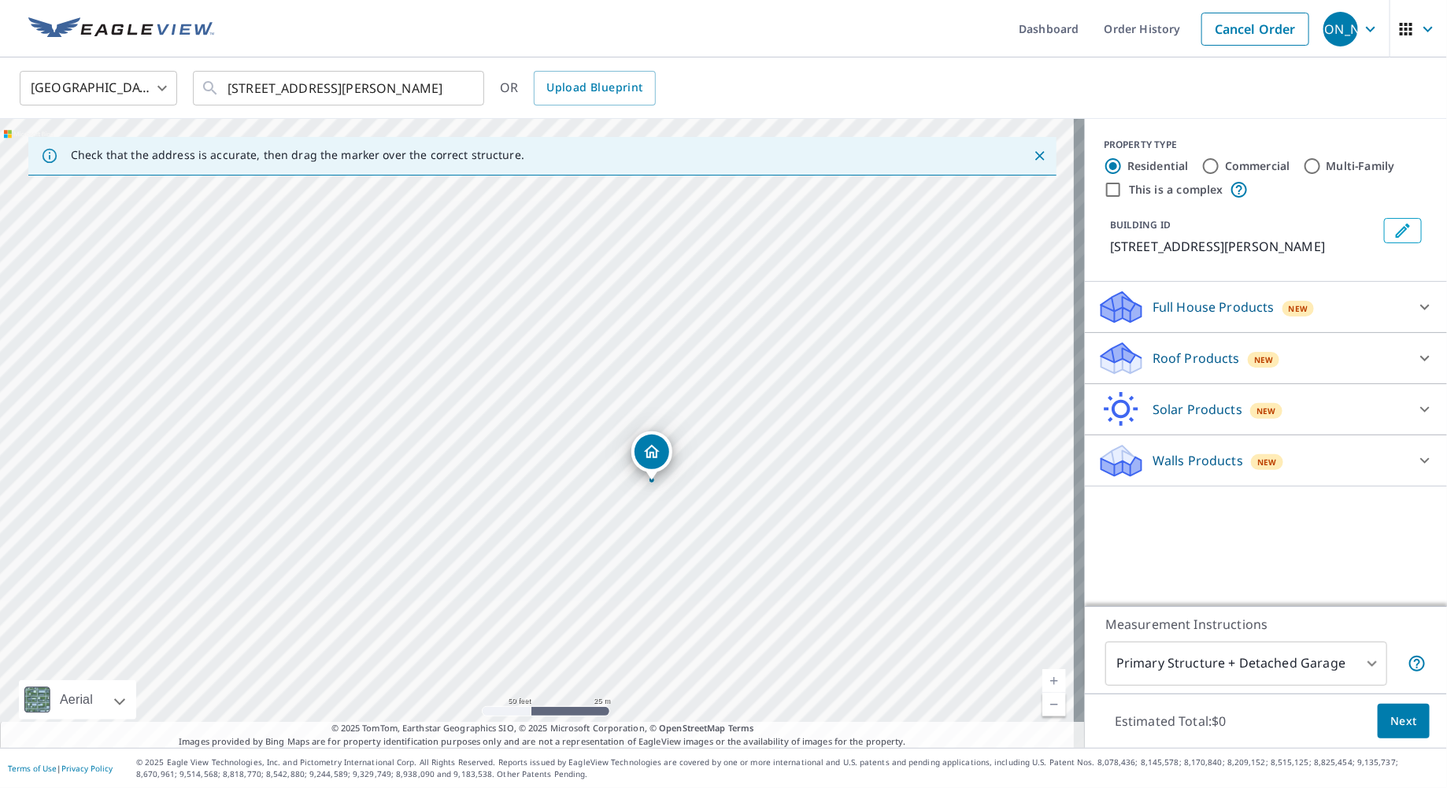 This screenshot has width=1447, height=788. Describe the element at coordinates (594, 88) in the screenshot. I see `a: Upload Blueprint` at that location.